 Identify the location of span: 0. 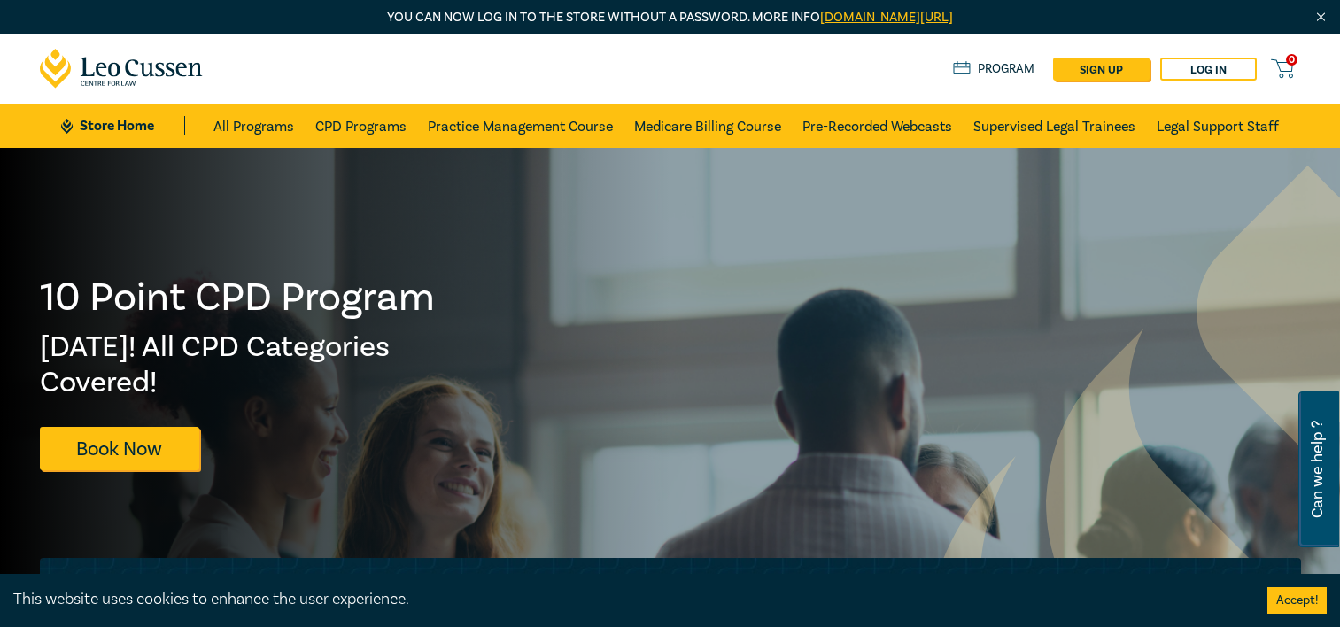
(1291, 59).